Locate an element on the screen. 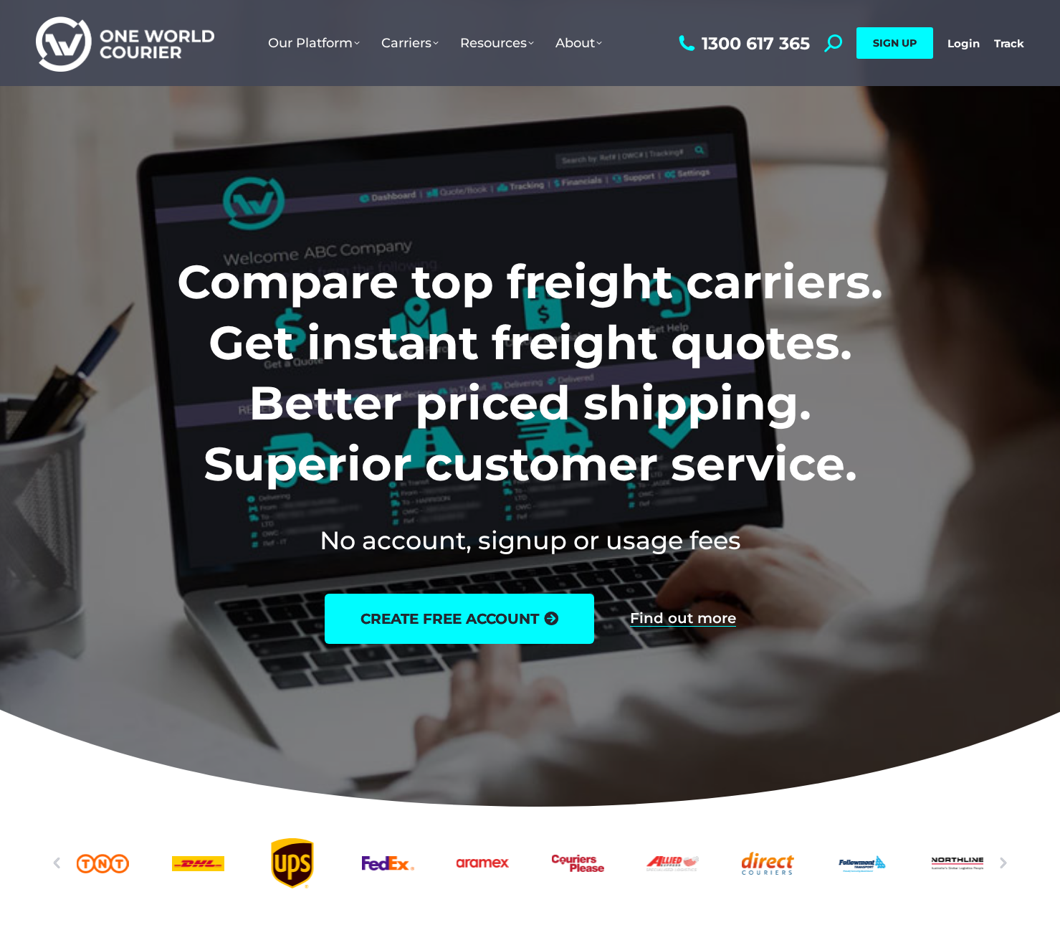 The image size is (1060, 935). span: Carriers is located at coordinates (410, 43).